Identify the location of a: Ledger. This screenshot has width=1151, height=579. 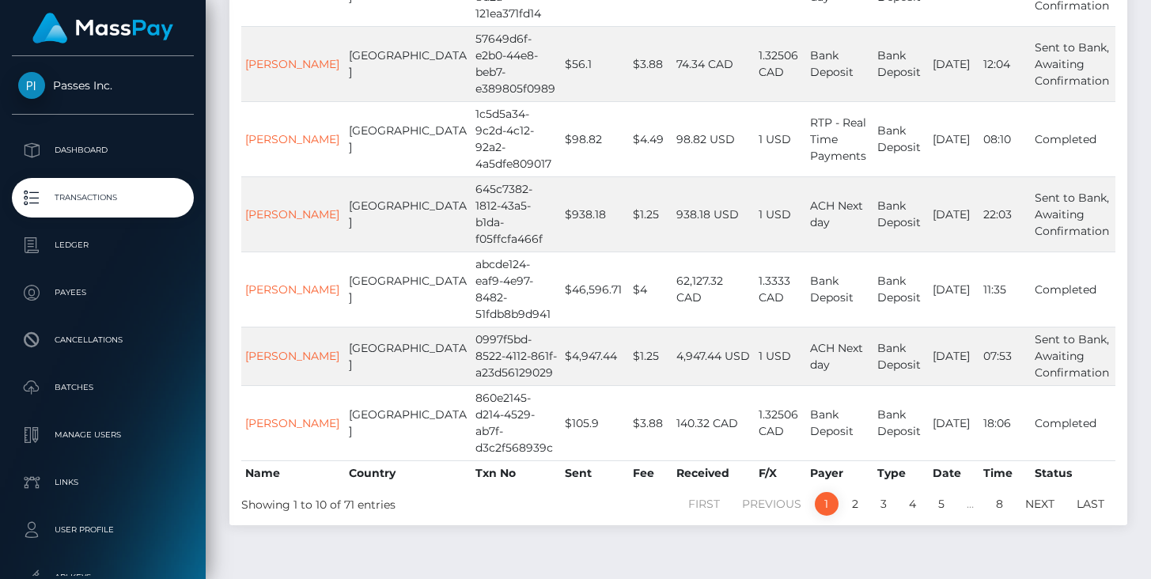
(103, 245).